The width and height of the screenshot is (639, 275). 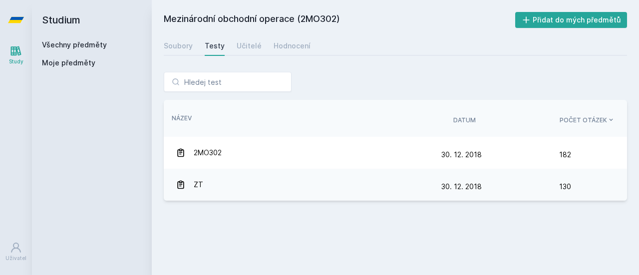 What do you see at coordinates (178, 46) in the screenshot?
I see `a: Soubory` at bounding box center [178, 46].